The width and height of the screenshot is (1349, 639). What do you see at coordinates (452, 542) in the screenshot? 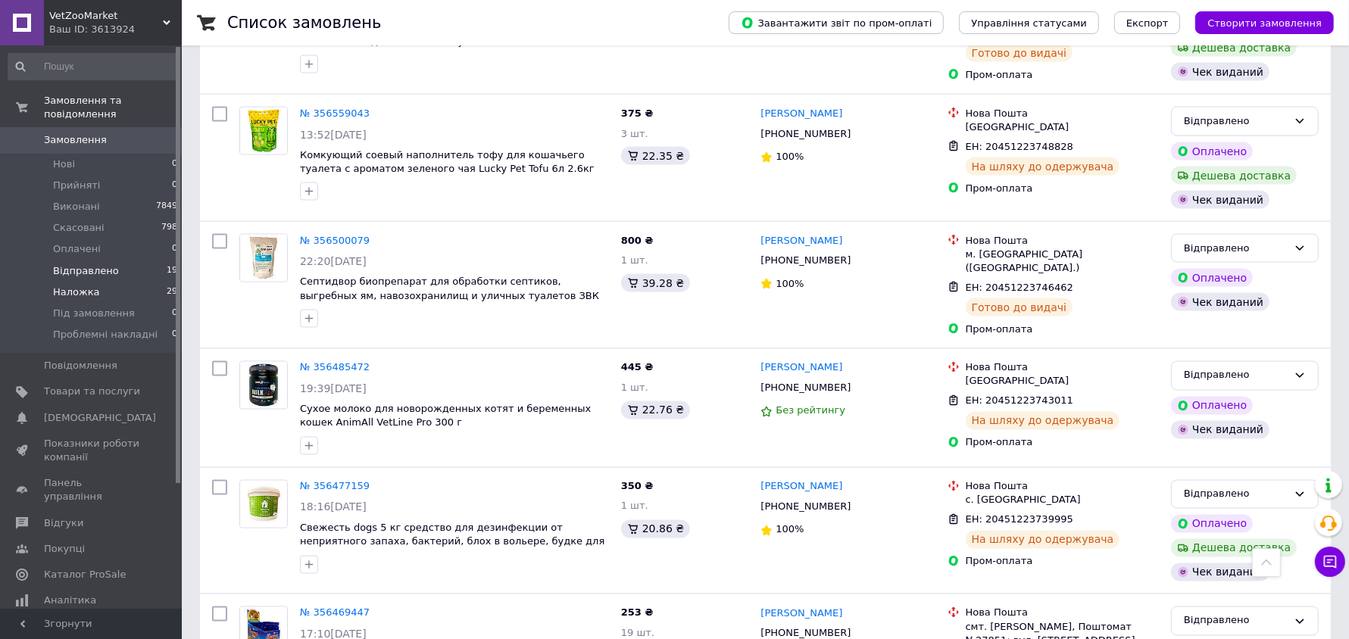
I see `a: Свежесть dogs 5 кг средство для дезинфекции от неприятного запаха, бактерий, блох в вольере, будк...` at bounding box center [452, 542].